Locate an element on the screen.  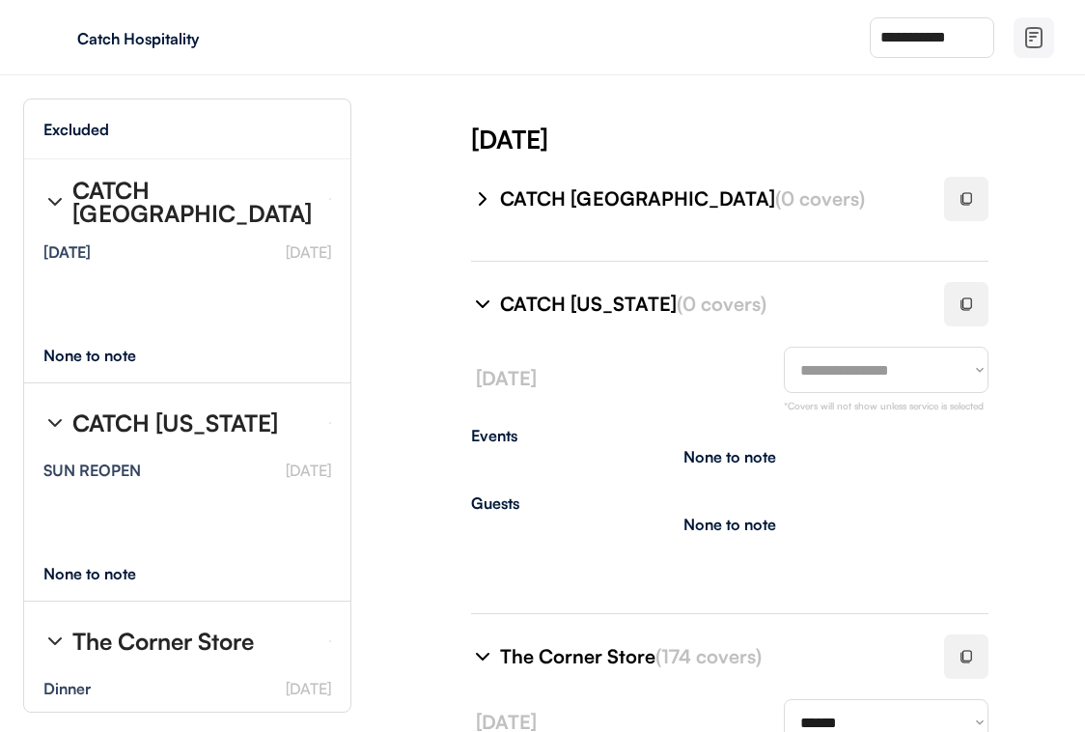
div: Dinner is located at coordinates (67, 688).